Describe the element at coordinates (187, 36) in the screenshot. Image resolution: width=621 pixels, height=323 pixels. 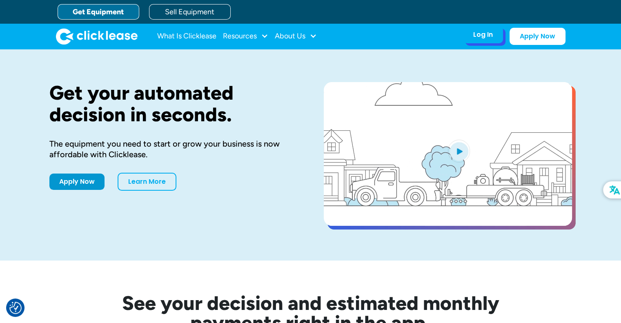
I see `a: What Is Clicklease` at that location.